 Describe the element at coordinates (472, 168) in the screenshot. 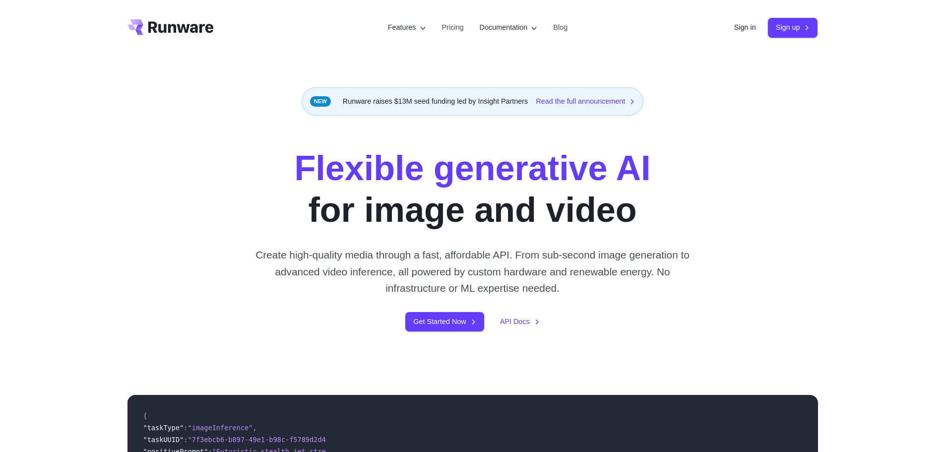

I see `strong: Flexible generative AI` at that location.